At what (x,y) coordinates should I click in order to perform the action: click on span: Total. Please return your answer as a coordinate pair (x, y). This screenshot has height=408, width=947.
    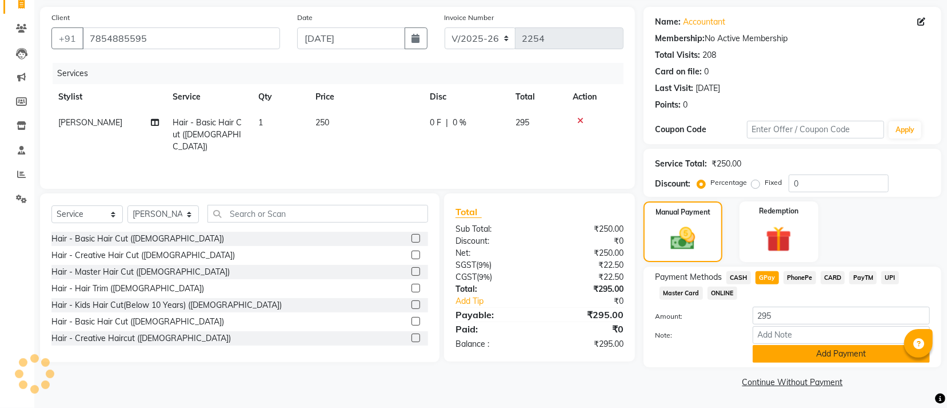
    Looking at the image, I should click on (469, 212).